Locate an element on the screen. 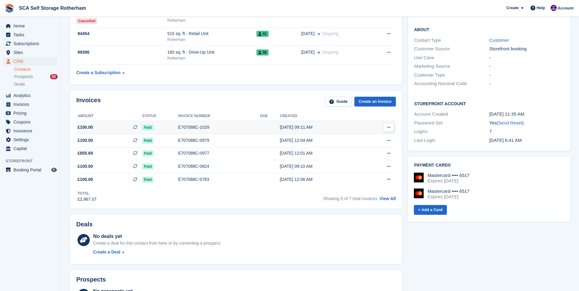 The image size is (579, 291). div: E707088C-0824 is located at coordinates (219, 166).